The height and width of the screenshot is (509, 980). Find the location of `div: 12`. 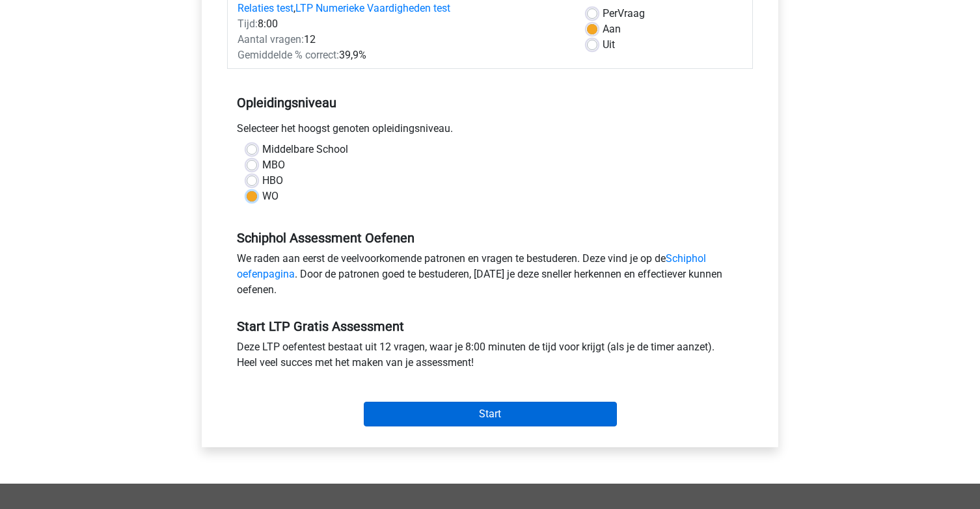

div: 12 is located at coordinates (402, 40).